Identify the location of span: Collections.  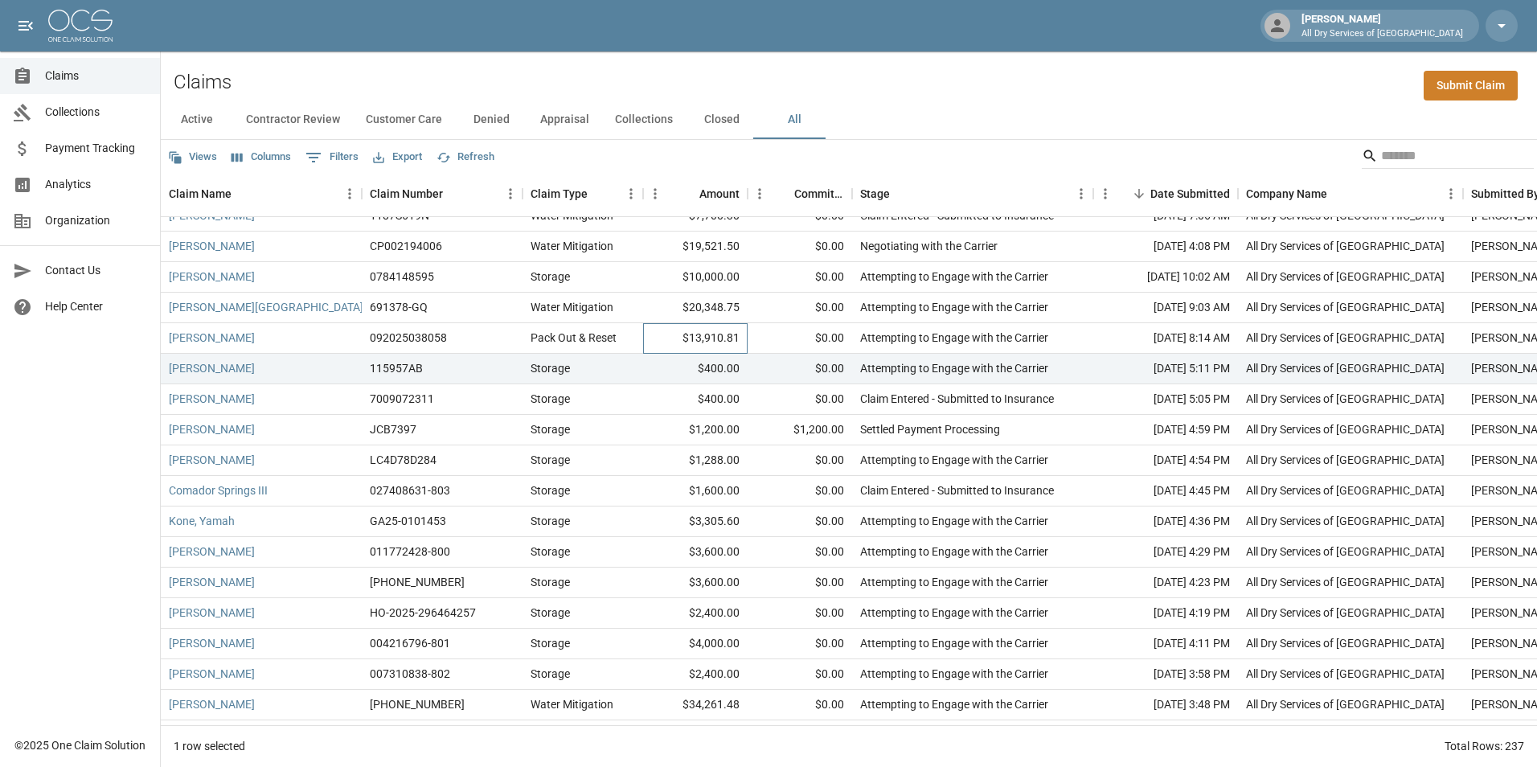
(96, 112).